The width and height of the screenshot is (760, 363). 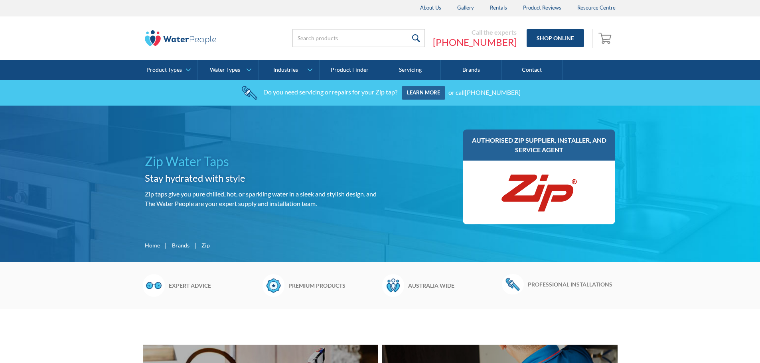 What do you see at coordinates (330, 92) in the screenshot?
I see `div: Do you need servicing or repairs for your Zip tap?` at bounding box center [330, 92].